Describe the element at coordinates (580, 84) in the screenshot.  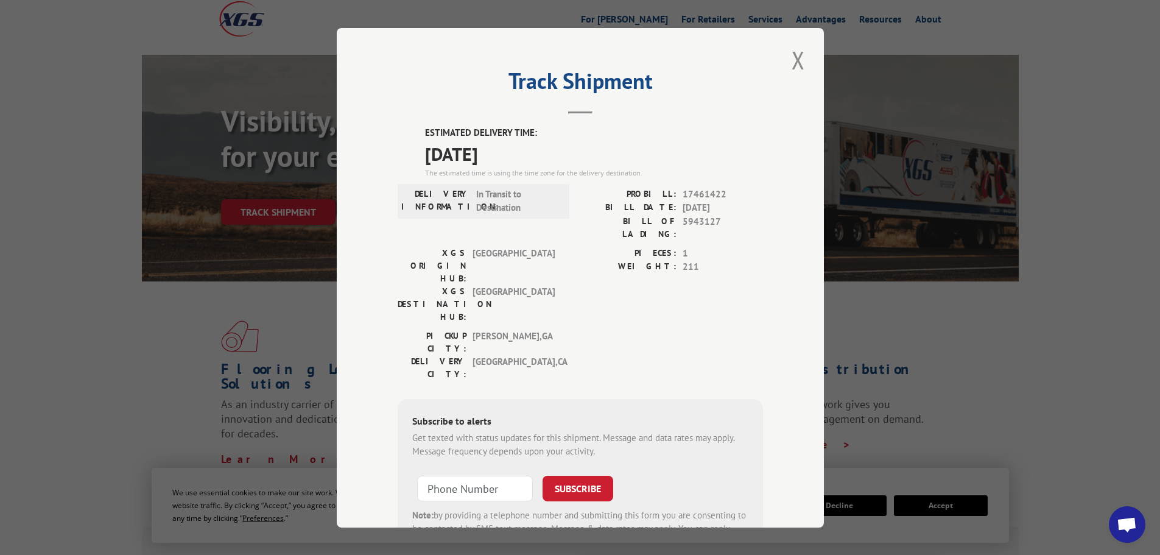
I see `h2: Track Shipment` at that location.